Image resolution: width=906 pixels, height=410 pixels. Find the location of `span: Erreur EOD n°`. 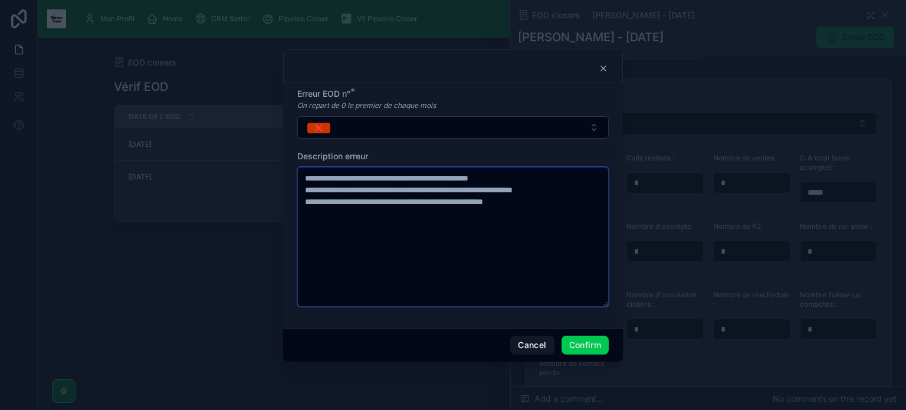

span: Erreur EOD n° is located at coordinates (324, 93).